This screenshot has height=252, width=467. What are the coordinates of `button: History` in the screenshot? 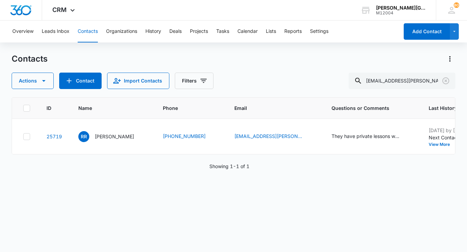 It's located at (153, 31).